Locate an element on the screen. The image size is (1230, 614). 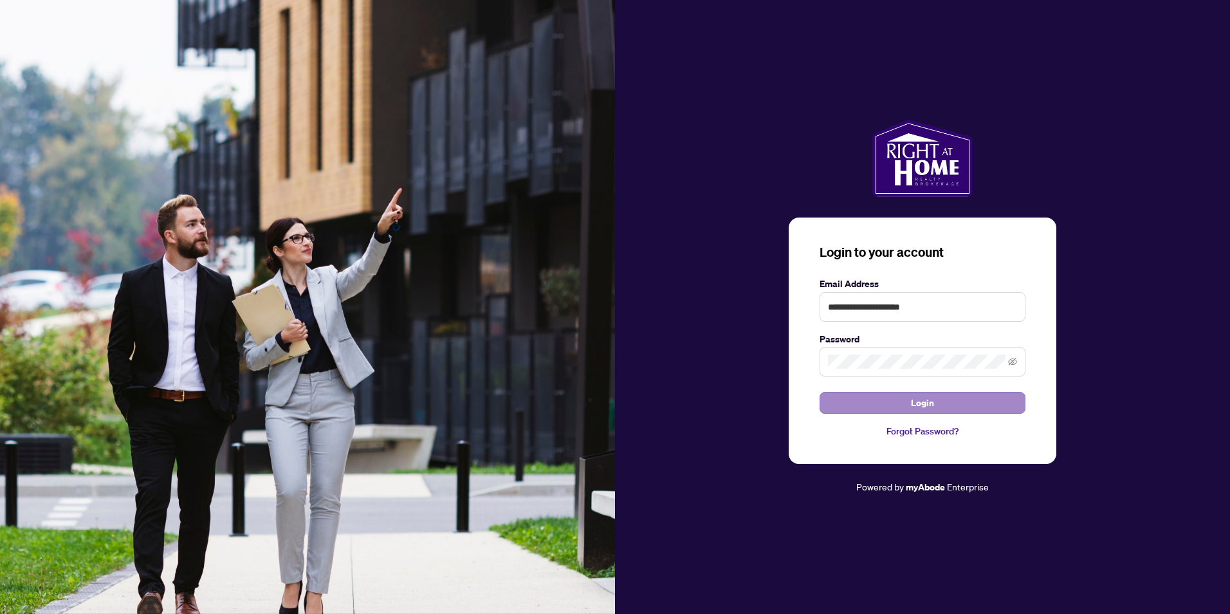
label: Password is located at coordinates (923, 339).